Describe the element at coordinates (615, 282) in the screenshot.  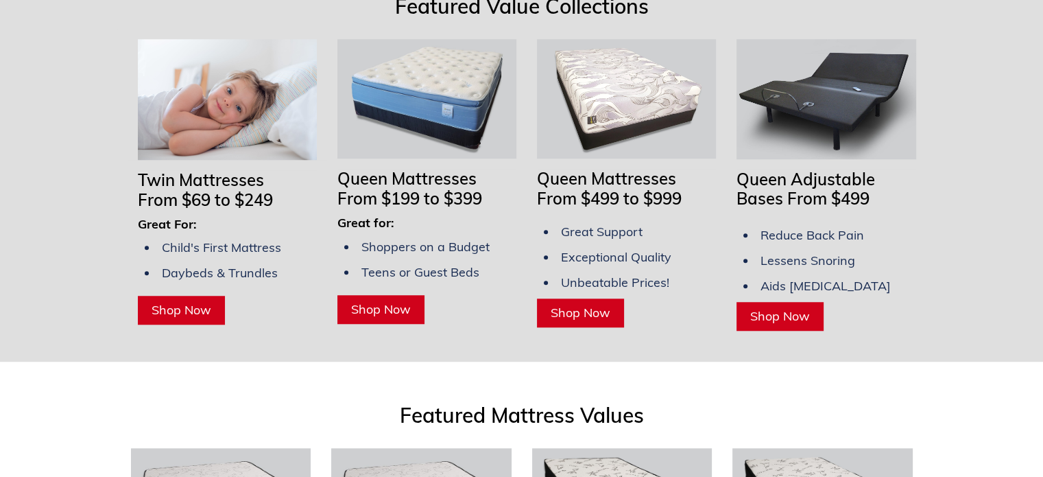
I see `span: Unbeatable Prices!` at that location.